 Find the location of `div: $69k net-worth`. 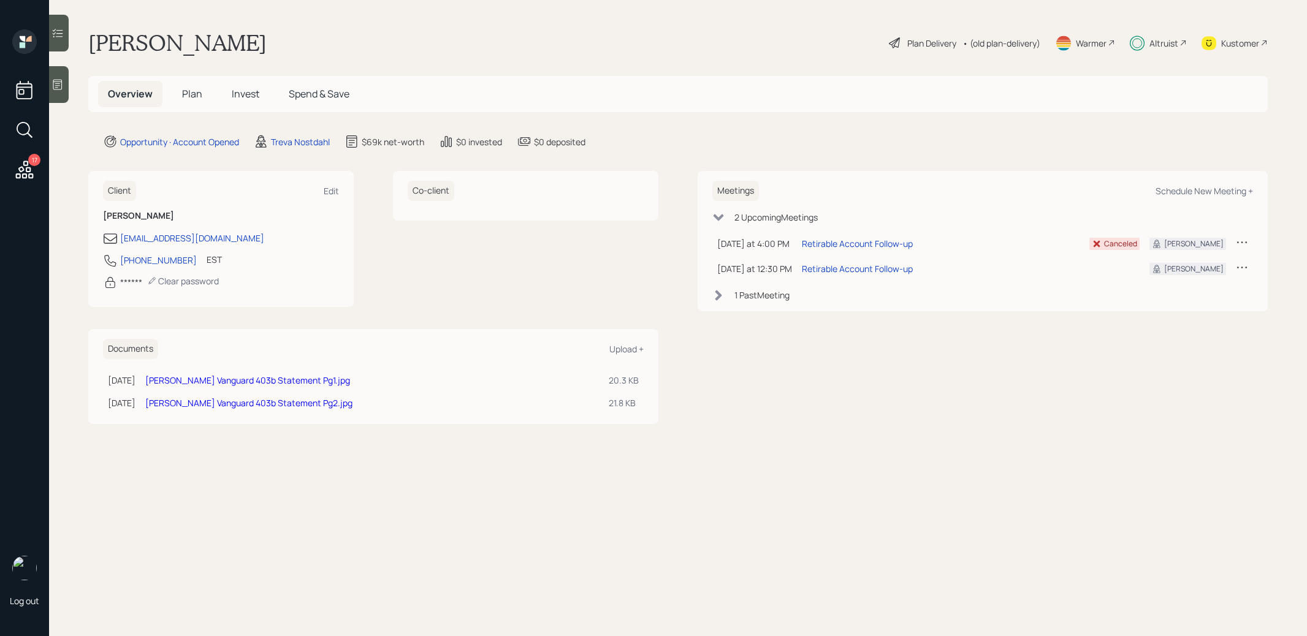

div: $69k net-worth is located at coordinates (393, 142).